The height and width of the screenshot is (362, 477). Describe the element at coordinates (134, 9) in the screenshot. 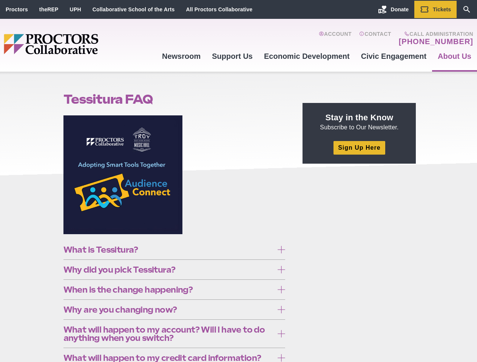

I see `a: Collaborative School of the Arts` at that location.